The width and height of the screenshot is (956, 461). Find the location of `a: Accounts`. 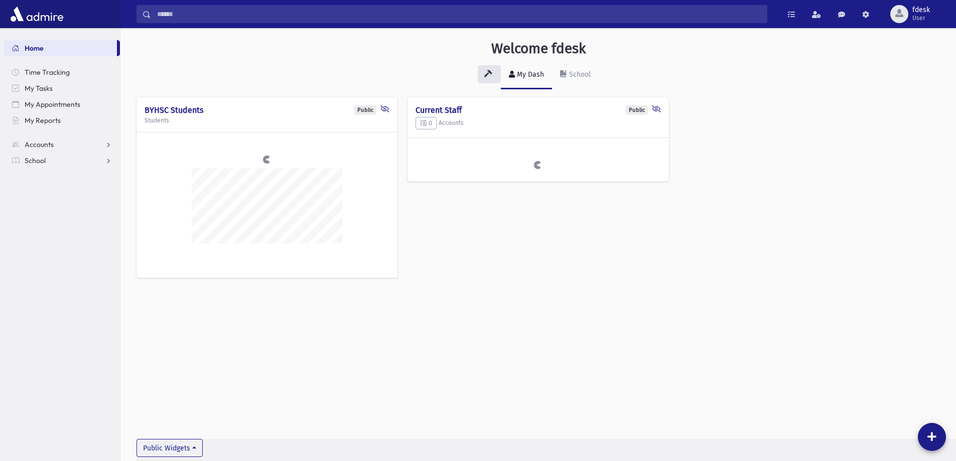

a: Accounts is located at coordinates (62, 145).